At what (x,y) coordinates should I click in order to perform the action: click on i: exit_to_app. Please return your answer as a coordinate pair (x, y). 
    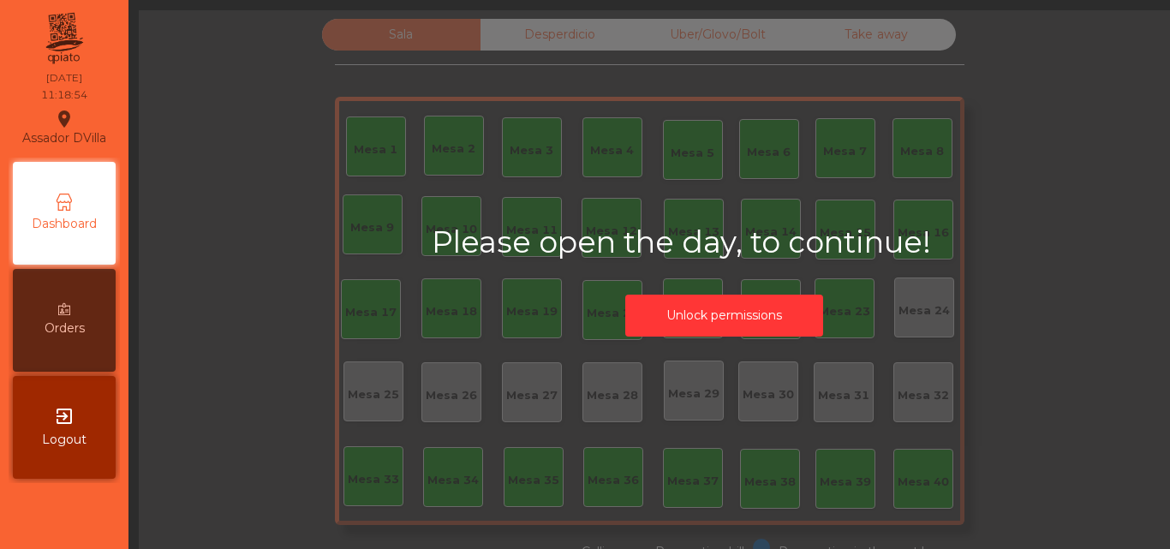
    Looking at the image, I should click on (64, 416).